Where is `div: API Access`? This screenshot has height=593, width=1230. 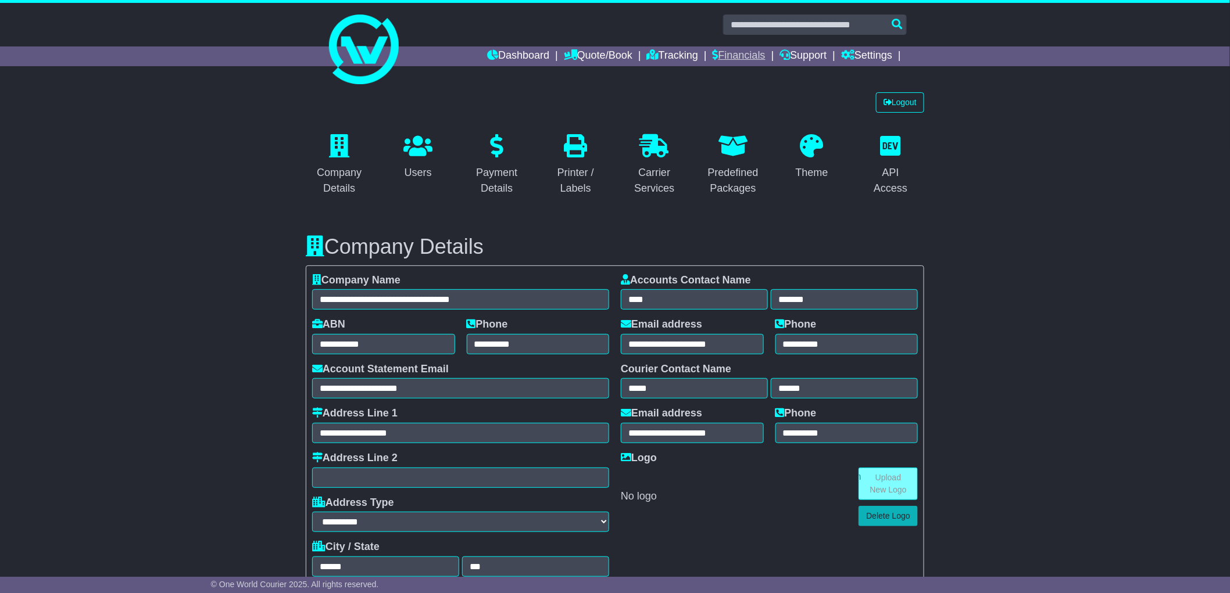 div: API Access is located at coordinates (891, 181).